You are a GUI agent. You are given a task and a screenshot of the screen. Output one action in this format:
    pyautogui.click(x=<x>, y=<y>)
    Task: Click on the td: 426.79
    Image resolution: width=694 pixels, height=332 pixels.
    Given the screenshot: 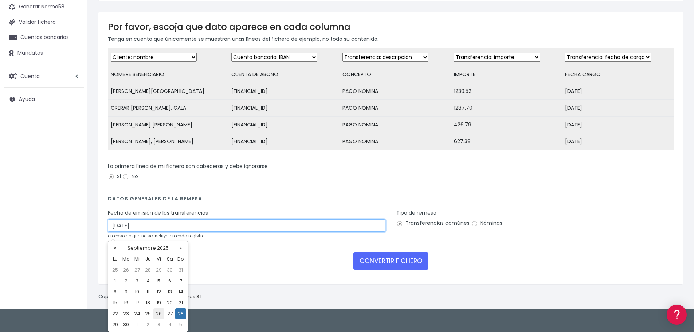 What is the action you would take?
    pyautogui.click(x=506, y=125)
    